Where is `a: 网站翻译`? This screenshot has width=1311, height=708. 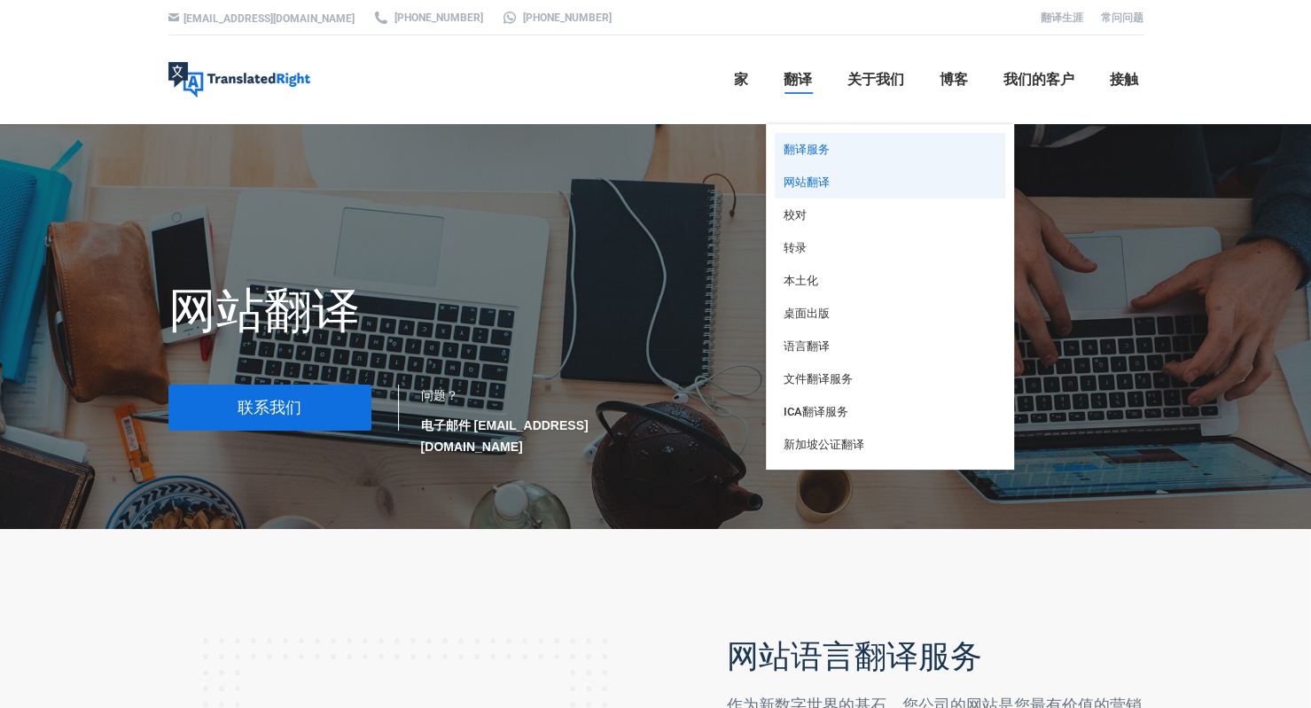 a: 网站翻译 is located at coordinates (890, 182).